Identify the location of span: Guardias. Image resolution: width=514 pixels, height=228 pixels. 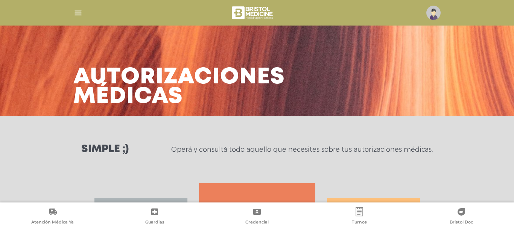
(155, 223).